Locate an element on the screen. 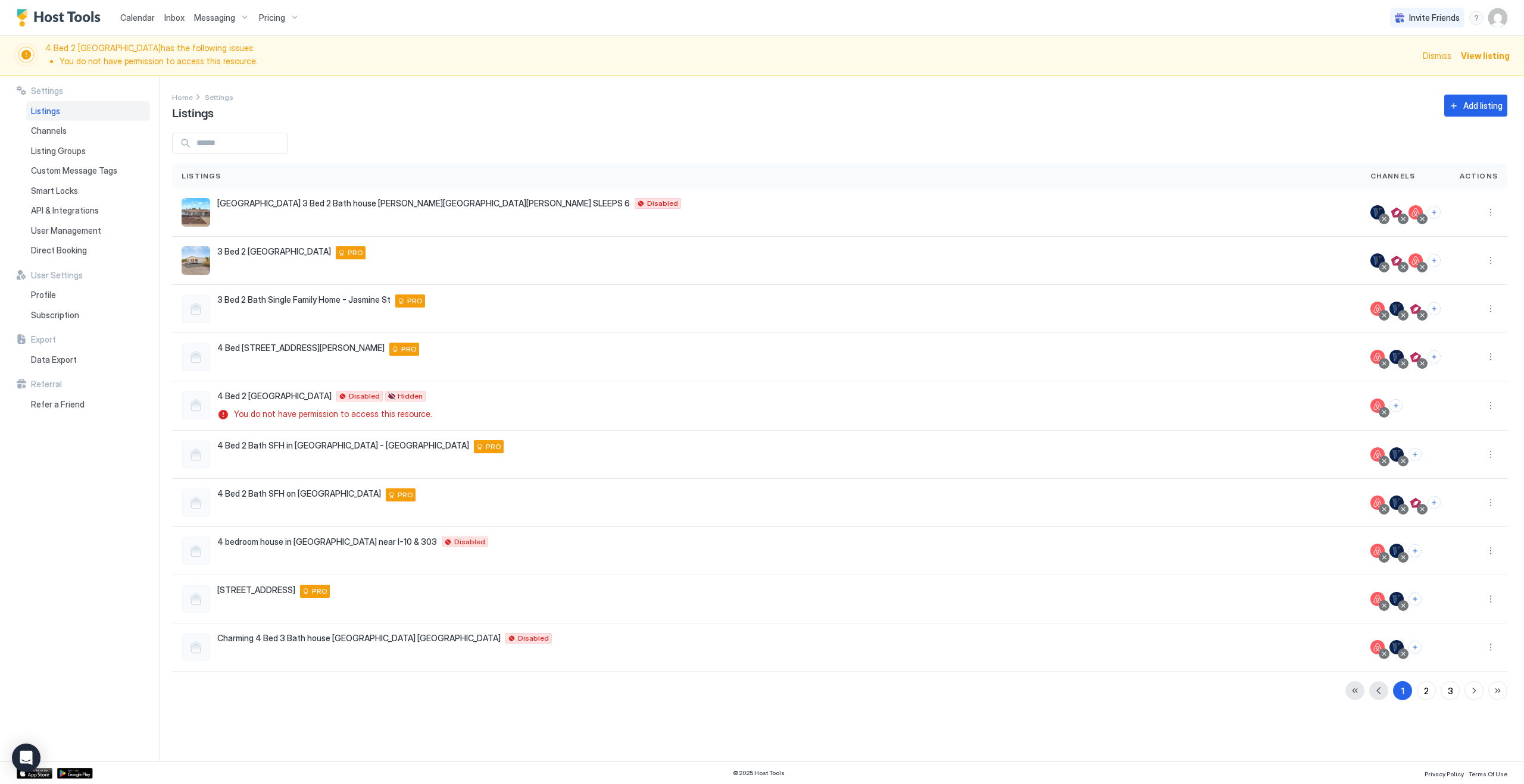  span: Calendar is located at coordinates (138, 18).